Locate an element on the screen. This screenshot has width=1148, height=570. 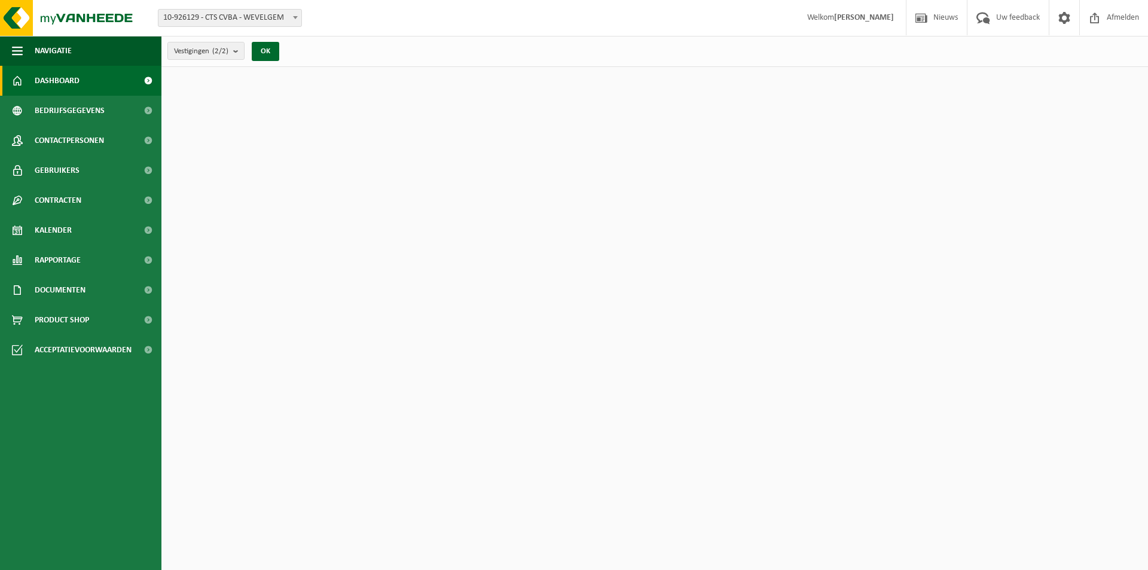
span: Navigatie is located at coordinates (53, 51).